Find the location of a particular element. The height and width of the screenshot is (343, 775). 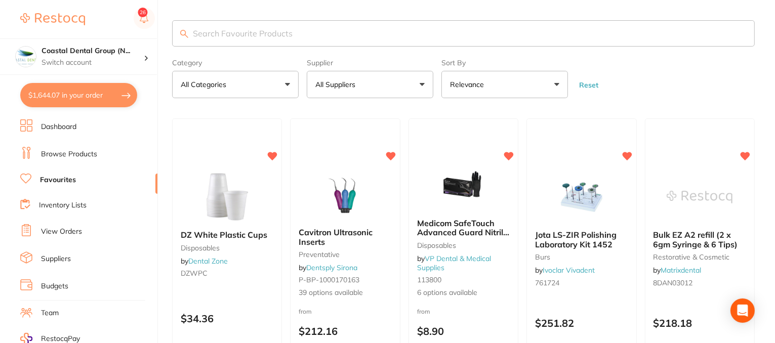

p: Switch account is located at coordinates (93, 63).